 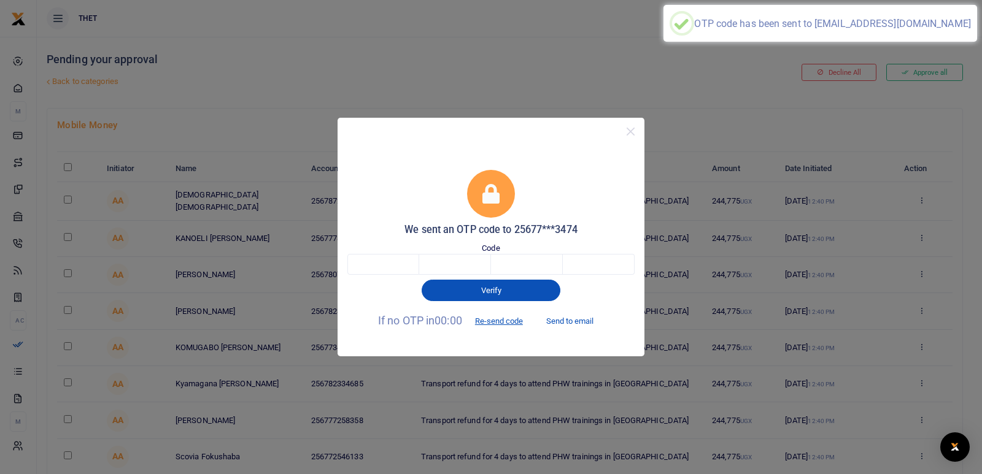 What do you see at coordinates (448, 320) in the screenshot?
I see `span: 00:00` at bounding box center [448, 320].